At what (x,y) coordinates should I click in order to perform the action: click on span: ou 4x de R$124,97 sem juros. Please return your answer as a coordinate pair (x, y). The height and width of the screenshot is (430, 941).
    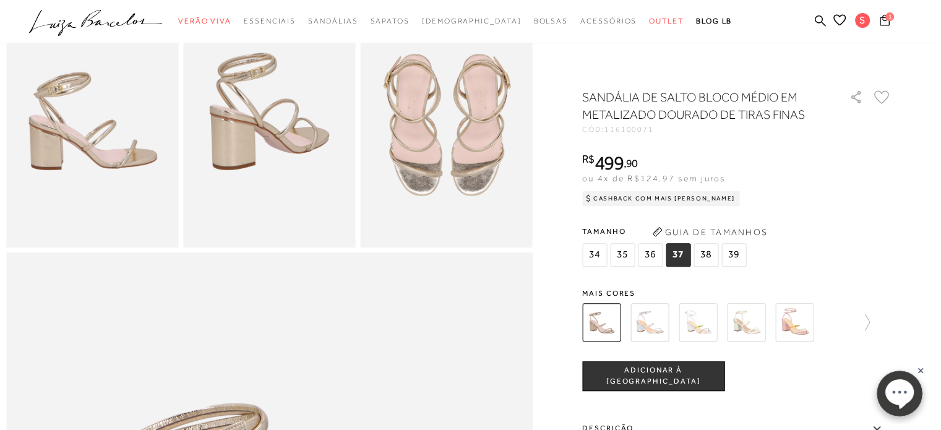
    Looking at the image, I should click on (653, 178).